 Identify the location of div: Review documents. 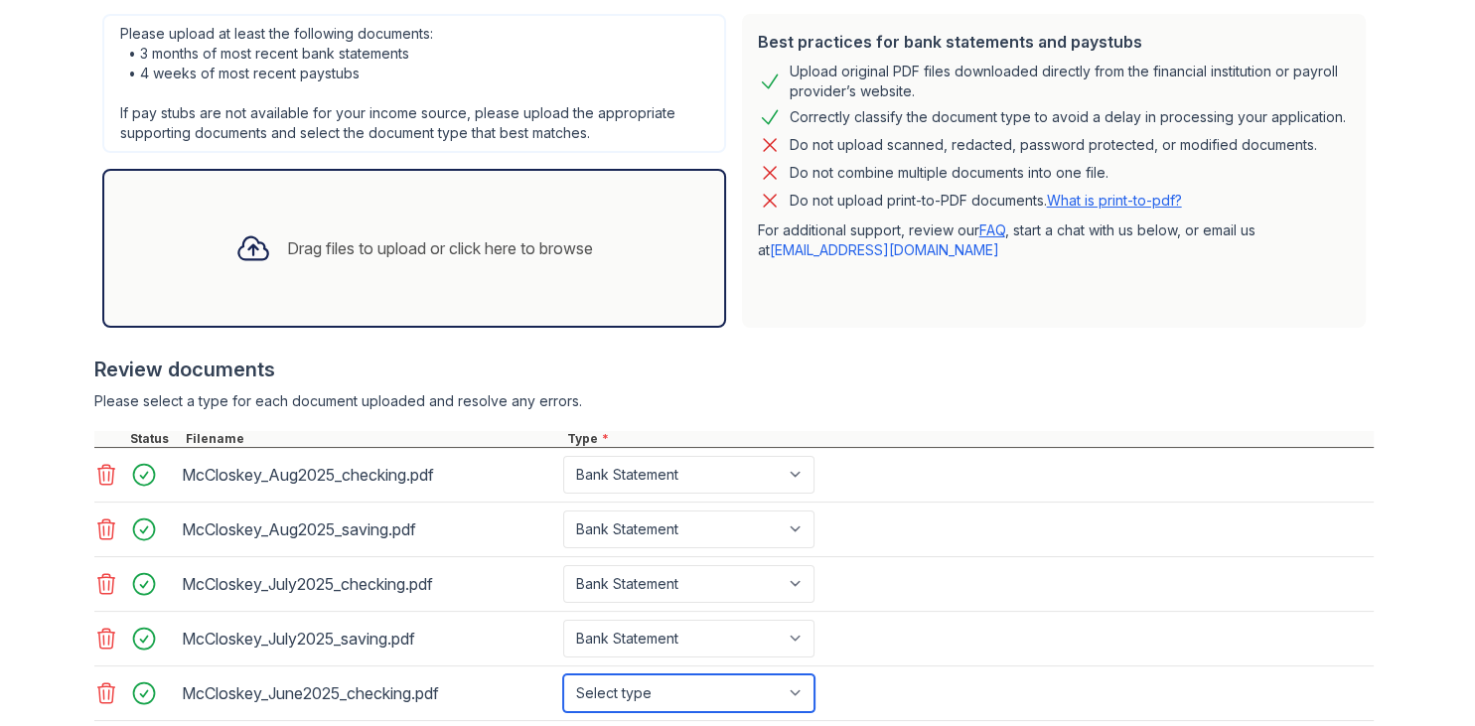
(734, 369).